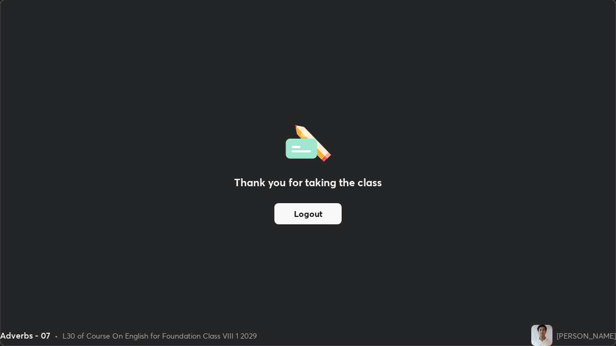 The height and width of the screenshot is (346, 616). What do you see at coordinates (308, 183) in the screenshot?
I see `h2: Thank you for taking the class` at bounding box center [308, 183].